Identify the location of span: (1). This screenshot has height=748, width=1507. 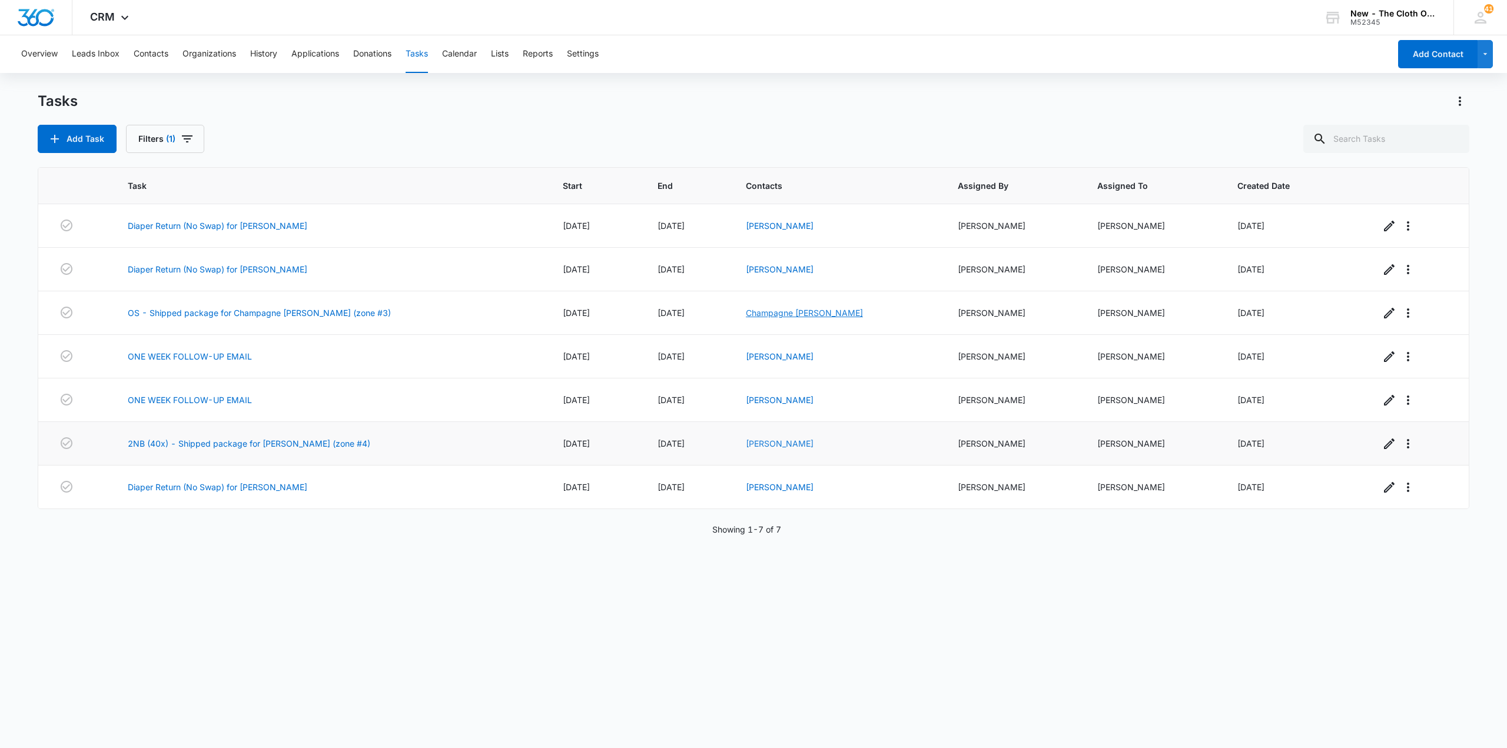
(171, 139).